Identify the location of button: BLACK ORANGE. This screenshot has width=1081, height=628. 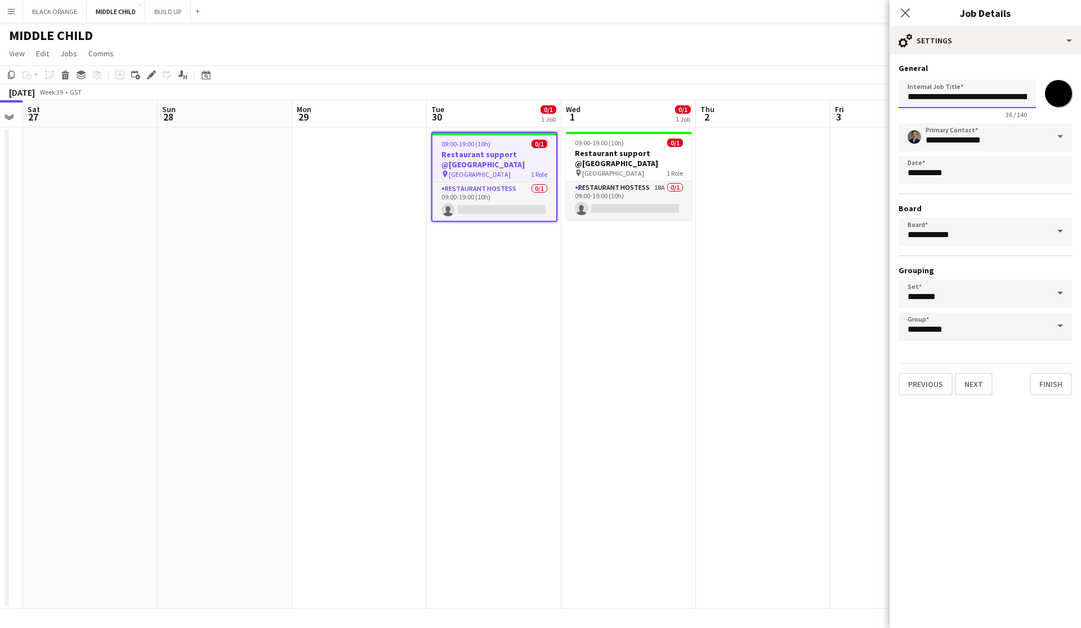
(55, 11).